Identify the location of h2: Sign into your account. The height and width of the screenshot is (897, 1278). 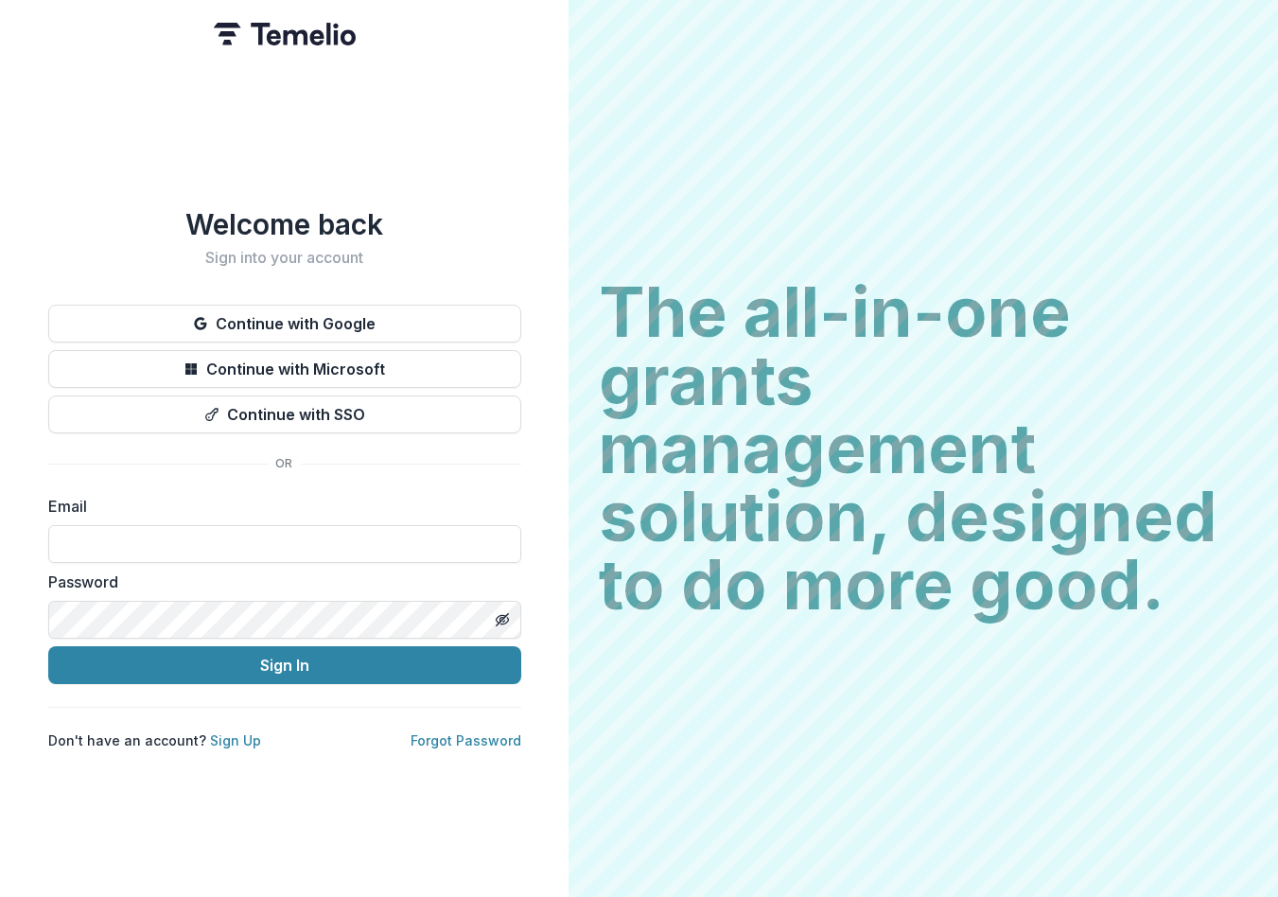
(285, 257).